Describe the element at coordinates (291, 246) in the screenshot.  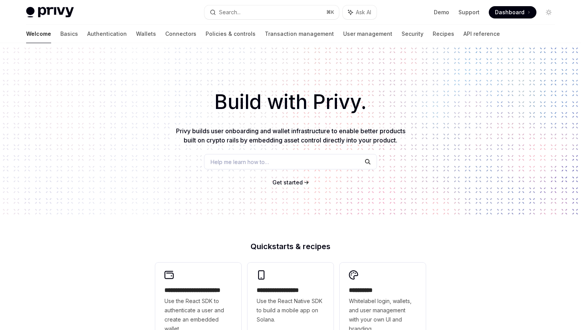
I see `h2: Quickstarts & recipes` at that location.